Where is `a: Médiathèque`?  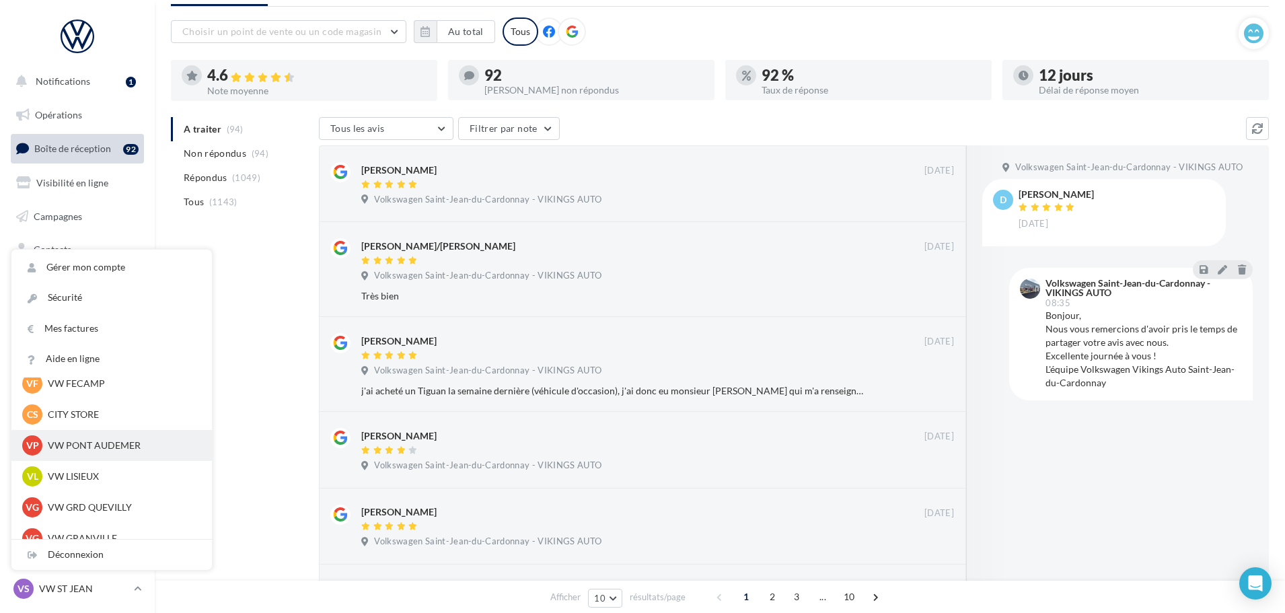
a: Médiathèque is located at coordinates (77, 283).